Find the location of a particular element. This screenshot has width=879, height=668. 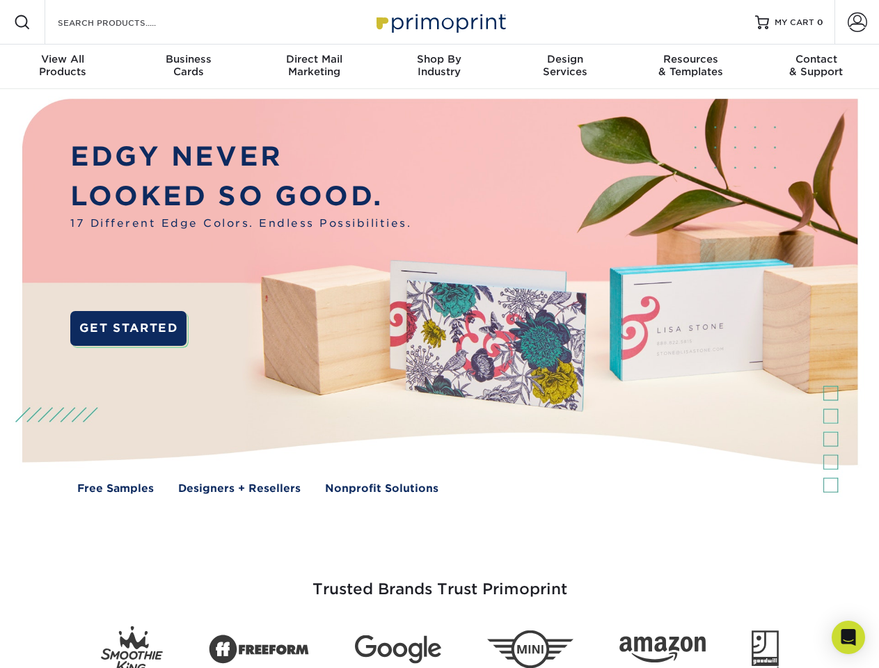

h3: Trusted Brands Trust Primoprint is located at coordinates (440, 581).